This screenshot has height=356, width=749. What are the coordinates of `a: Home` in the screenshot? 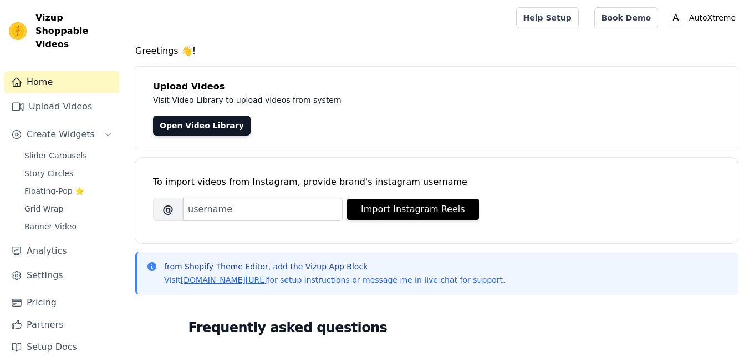 It's located at (62, 82).